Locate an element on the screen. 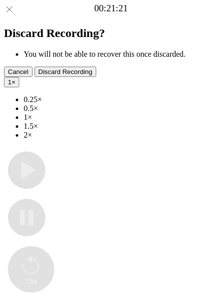  button: 1× is located at coordinates (11, 82).